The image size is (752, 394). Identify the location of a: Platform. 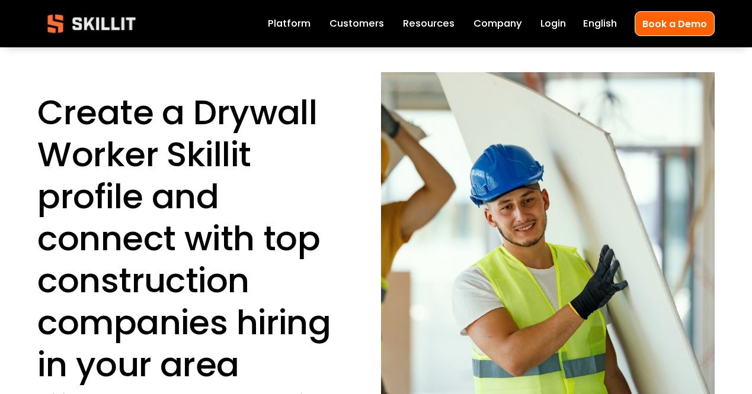
(289, 24).